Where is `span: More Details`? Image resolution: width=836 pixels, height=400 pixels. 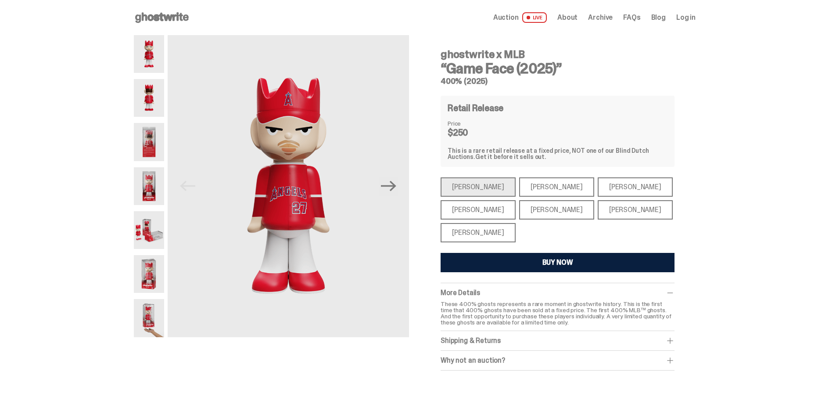
span: More Details is located at coordinates (461, 292).